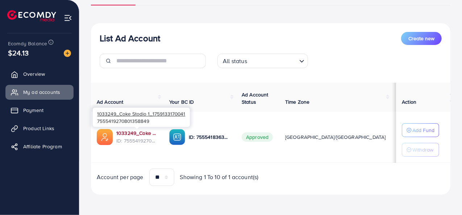  I want to click on span: Showing 1 To 10 of 1 account(s), so click(219, 177).